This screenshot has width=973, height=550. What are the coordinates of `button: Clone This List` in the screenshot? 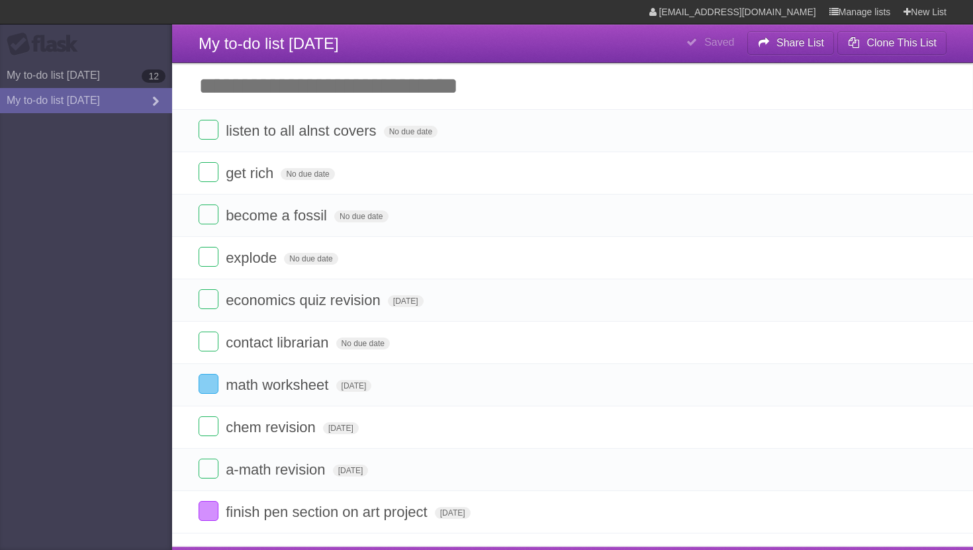 It's located at (892, 43).